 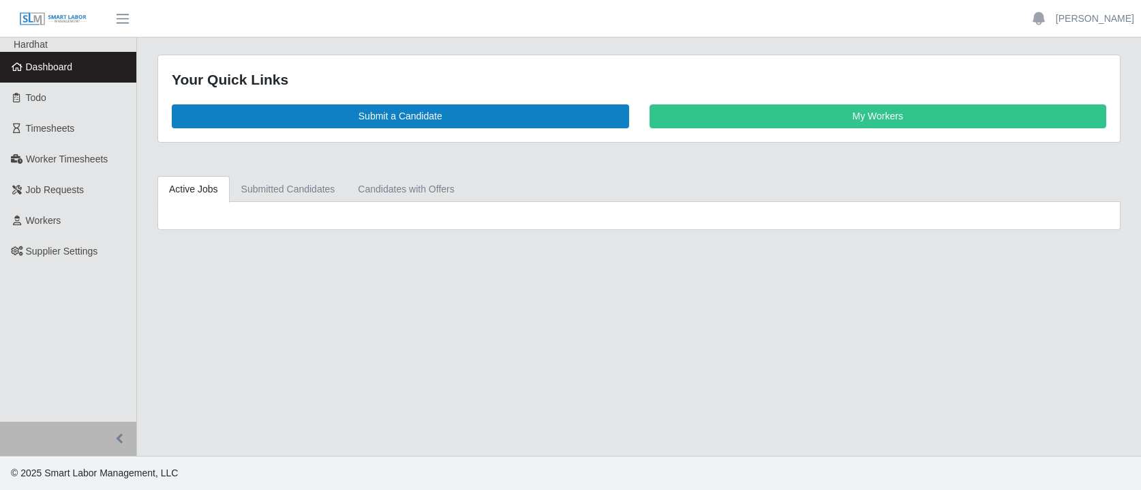 I want to click on a: Active Jobs, so click(x=194, y=189).